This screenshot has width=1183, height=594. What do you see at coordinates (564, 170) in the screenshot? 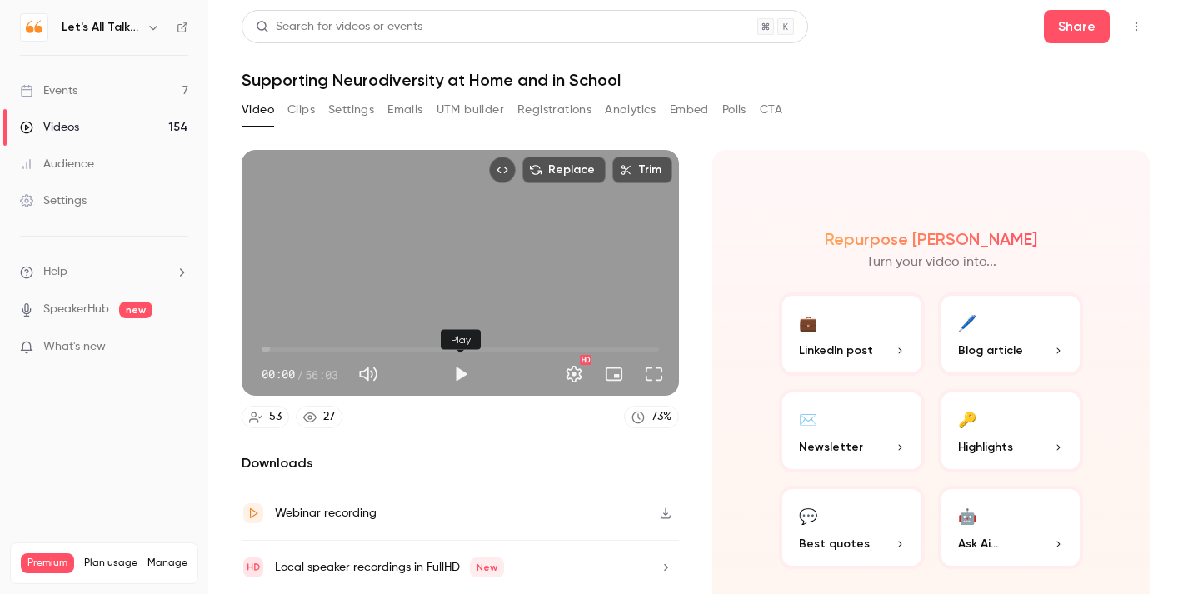
I see `button: Replace` at bounding box center [564, 170].